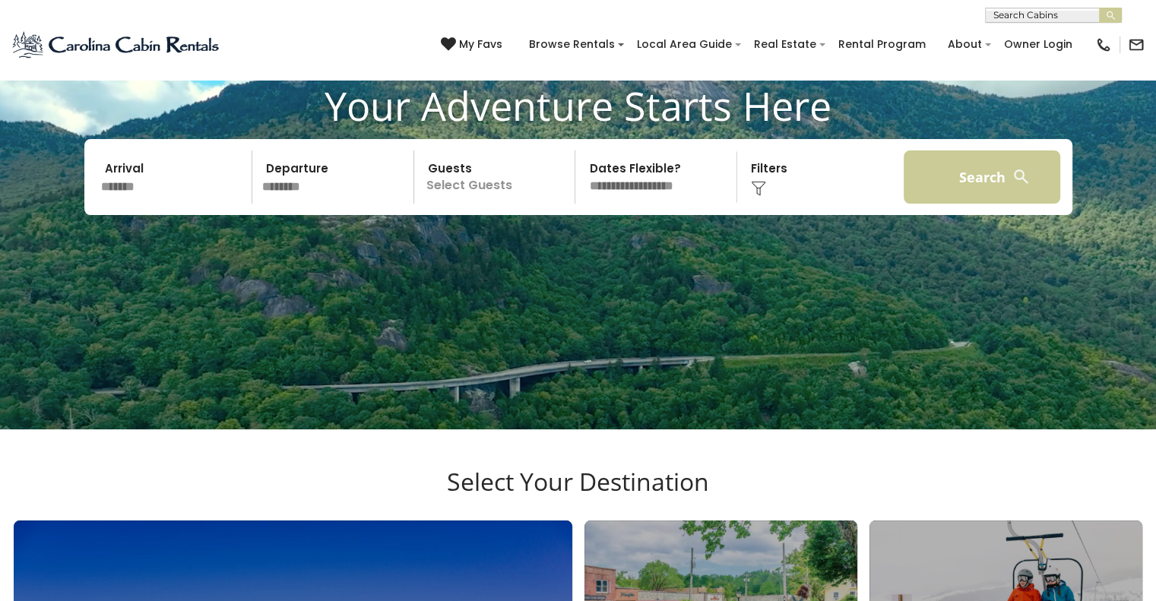 This screenshot has height=601, width=1156. I want to click on a: My Favs, so click(473, 45).